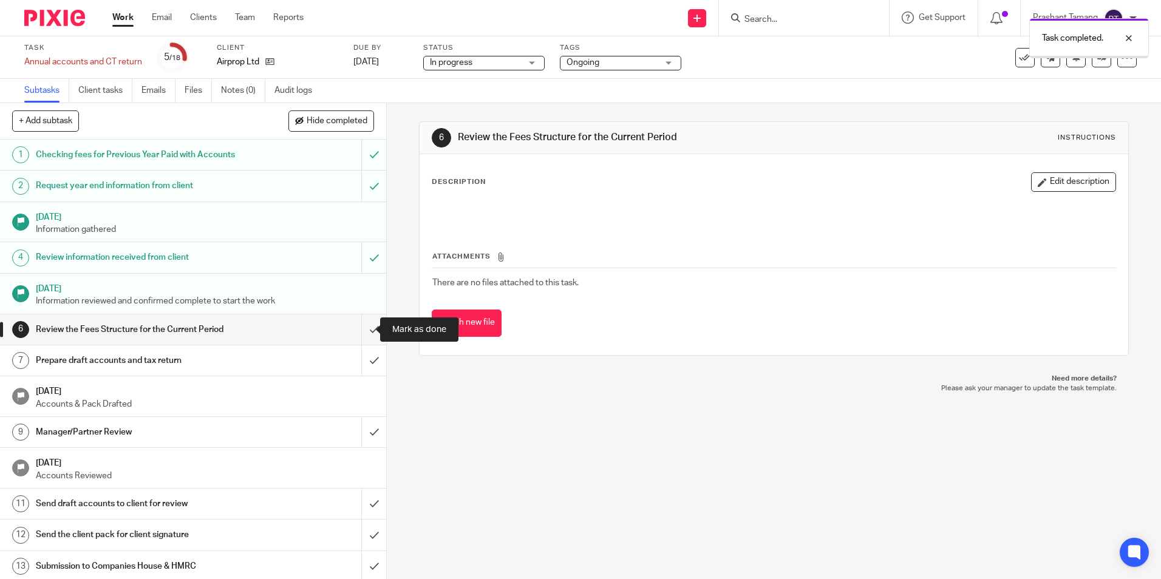 This screenshot has width=1161, height=579. What do you see at coordinates (140, 566) in the screenshot?
I see `h1: Submission to Companies House & HMRC` at bounding box center [140, 566].